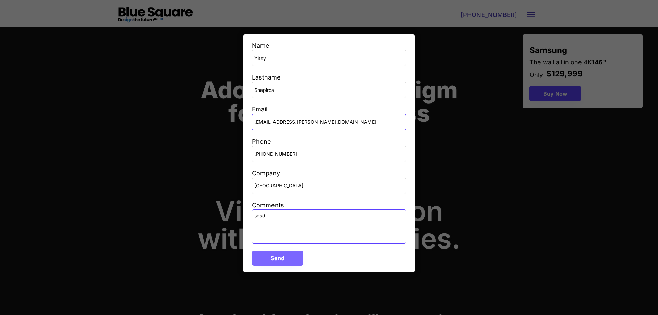  I want to click on input: Phone, so click(329, 154).